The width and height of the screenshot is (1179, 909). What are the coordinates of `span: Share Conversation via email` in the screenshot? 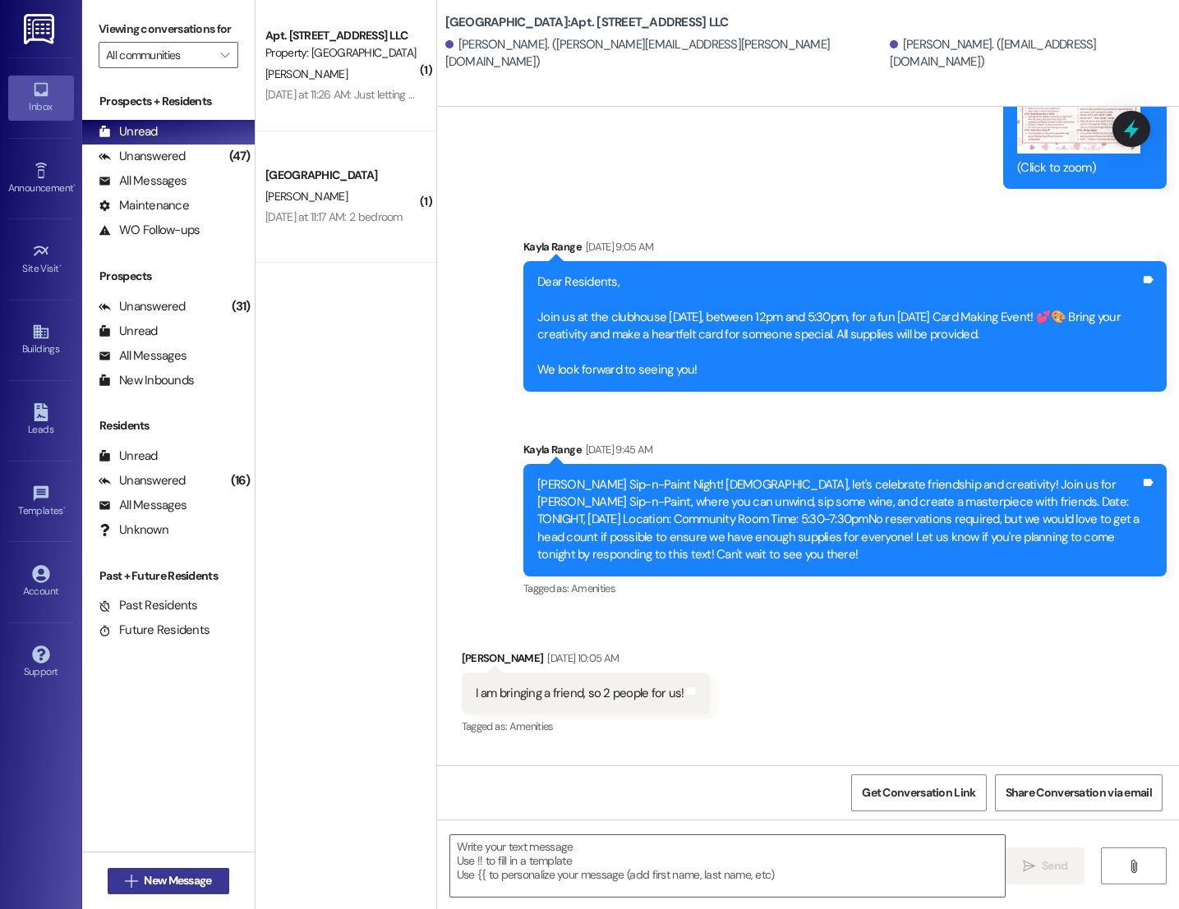 It's located at (1079, 793).